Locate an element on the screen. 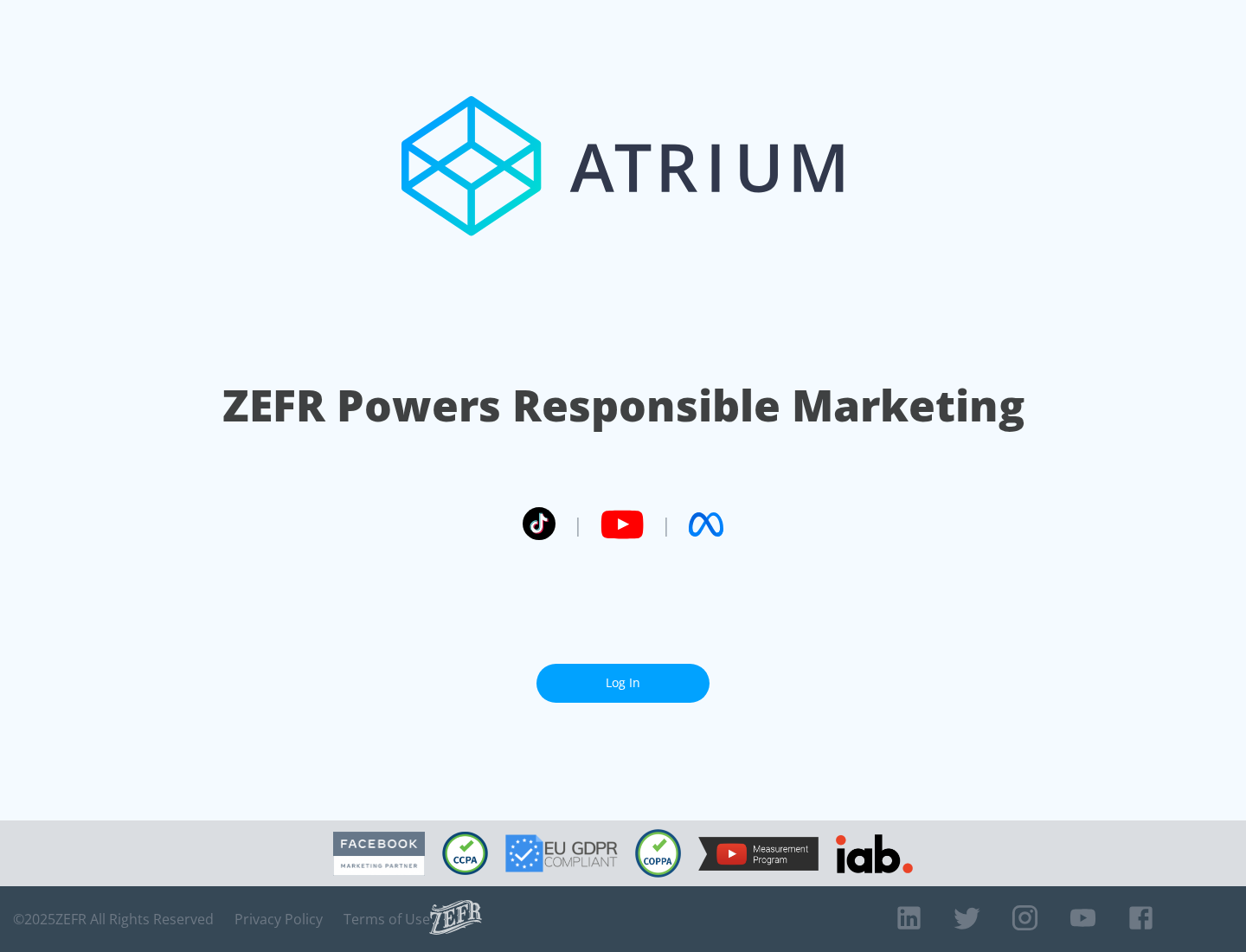  img: YouTube Measurement Program is located at coordinates (757, 853).